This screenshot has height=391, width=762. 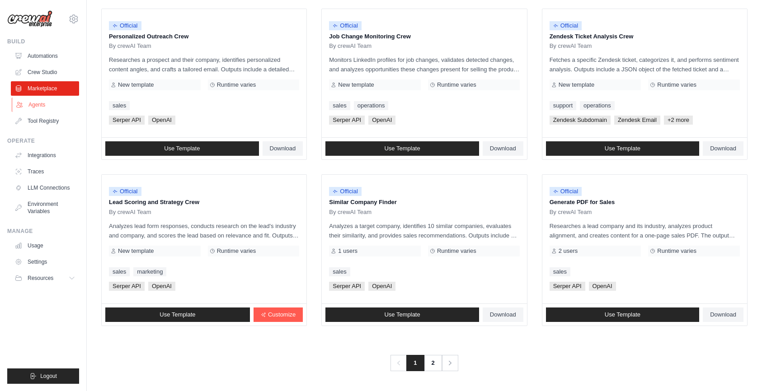 What do you see at coordinates (45, 56) in the screenshot?
I see `a: Automations` at bounding box center [45, 56].